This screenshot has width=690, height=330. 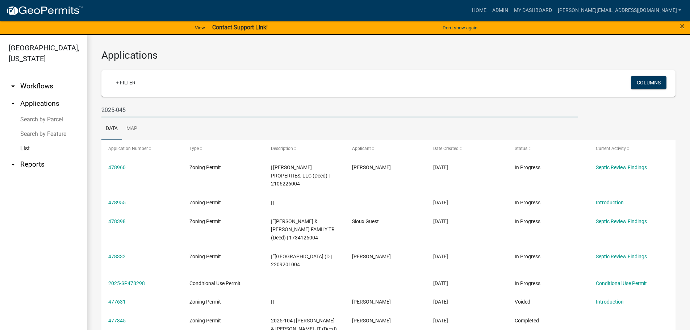 I want to click on datatable-header-cell: Type, so click(x=223, y=149).